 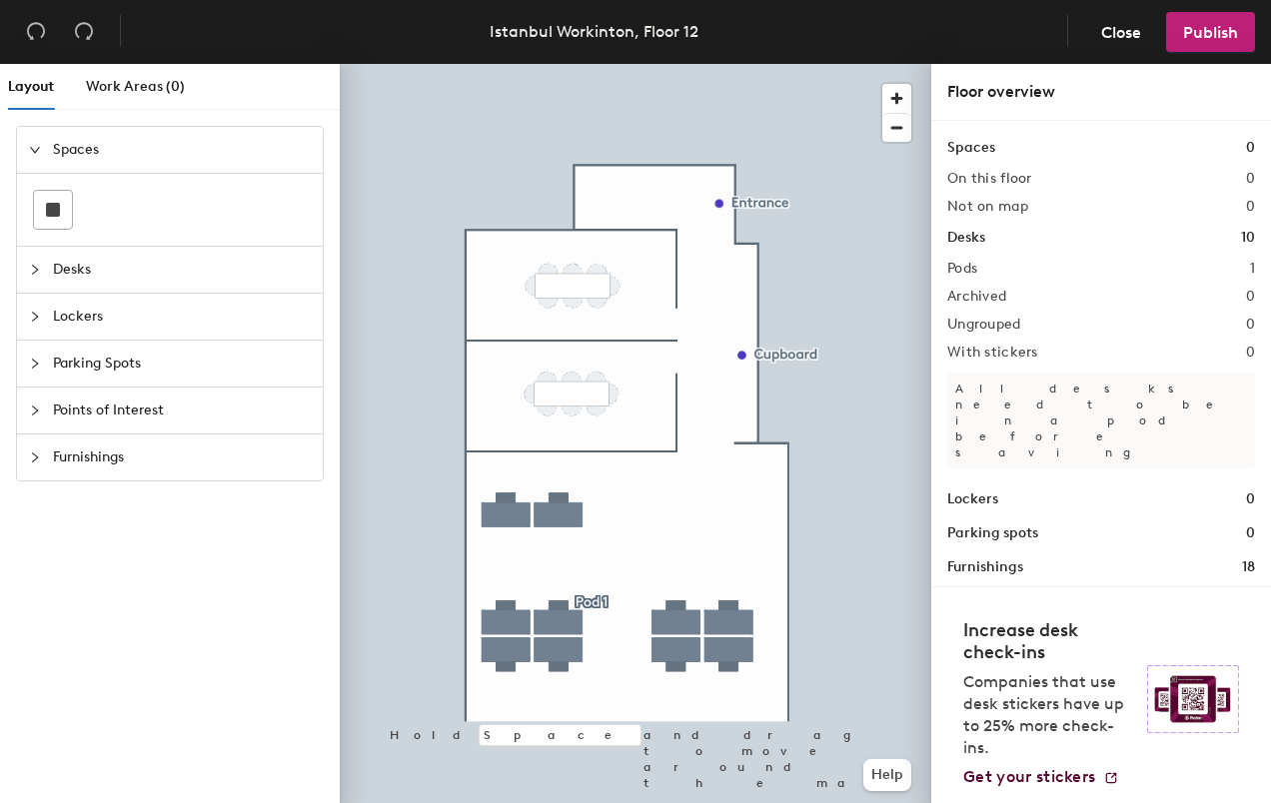 I want to click on span: Parking Spots, so click(x=182, y=364).